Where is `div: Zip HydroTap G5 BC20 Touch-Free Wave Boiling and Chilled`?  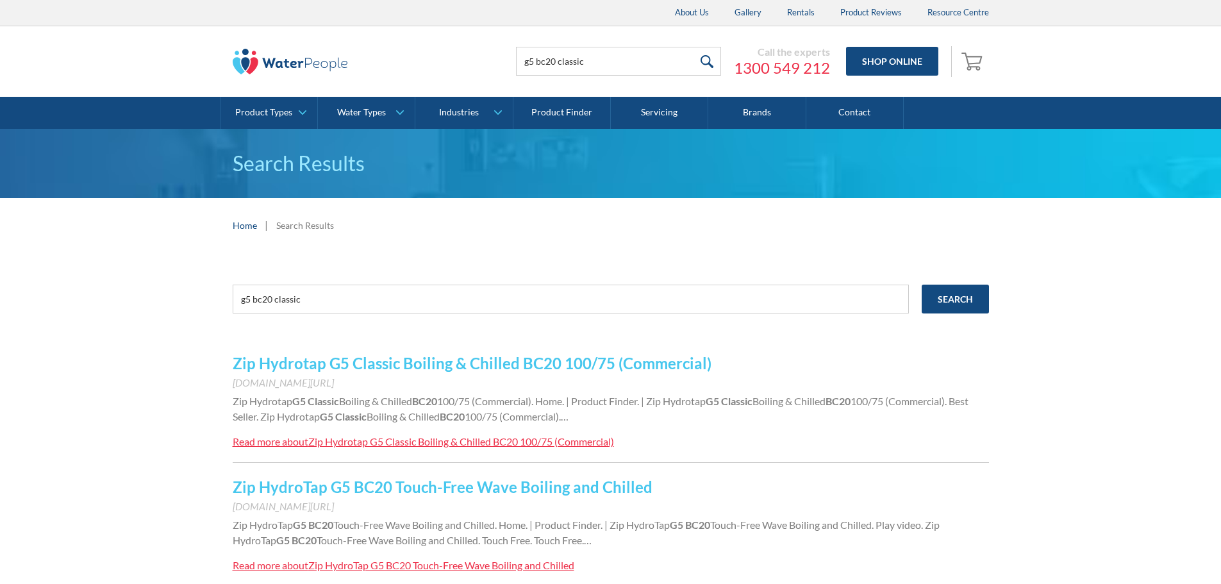 div: Zip HydroTap G5 BC20 Touch-Free Wave Boiling and Chilled is located at coordinates (441, 565).